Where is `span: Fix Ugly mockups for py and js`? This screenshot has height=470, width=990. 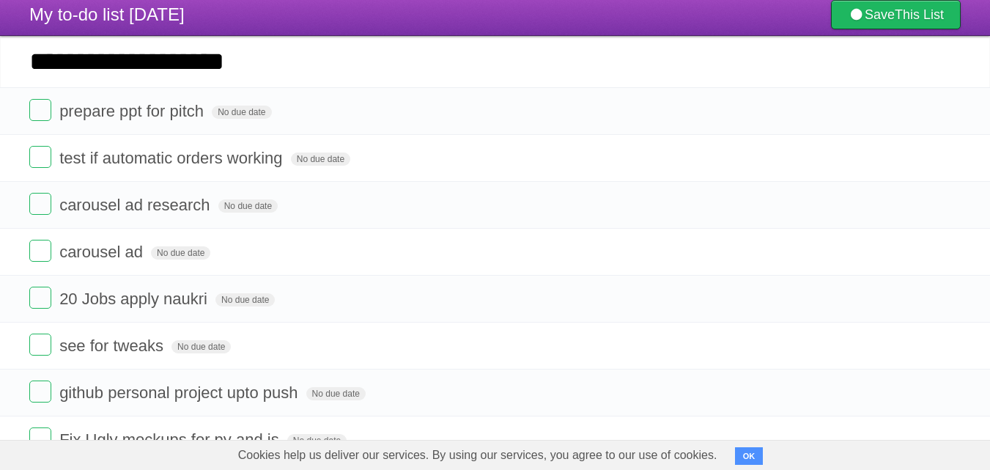
span: Fix Ugly mockups for py and js is located at coordinates (171, 439).